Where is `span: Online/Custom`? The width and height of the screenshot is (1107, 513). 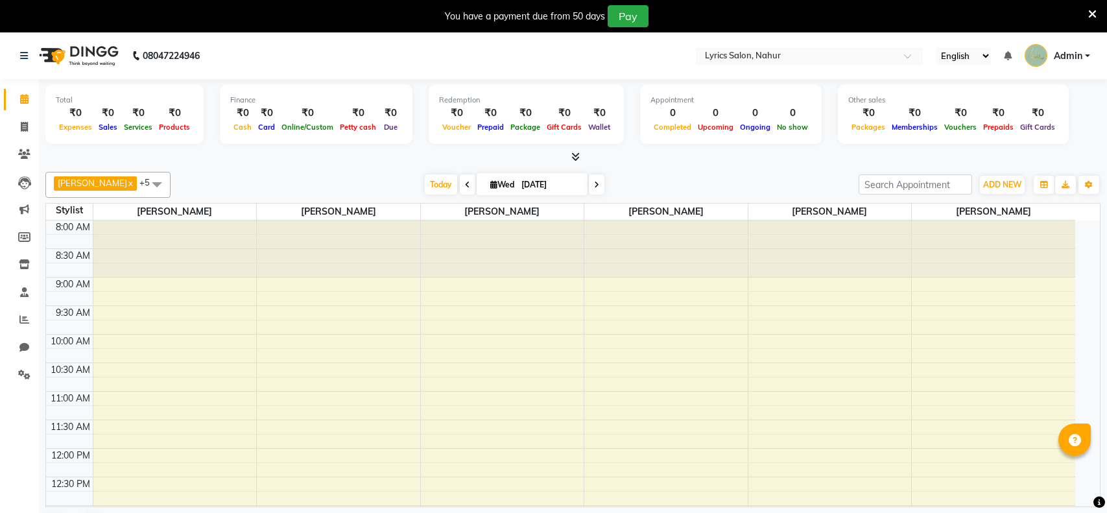
span: Online/Custom is located at coordinates (307, 127).